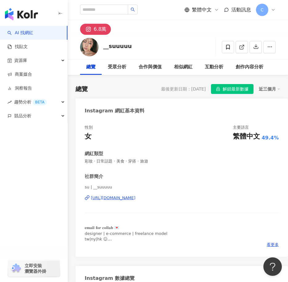 This screenshot has height=282, width=288. Describe the element at coordinates (269, 89) in the screenshot. I see `div: 近三個月` at that location.